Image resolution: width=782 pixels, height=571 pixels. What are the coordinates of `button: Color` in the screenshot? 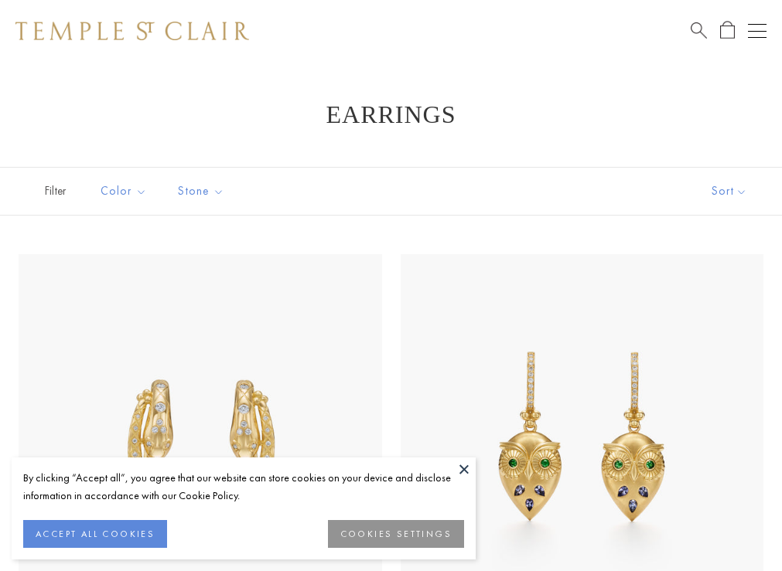 It's located at (124, 191).